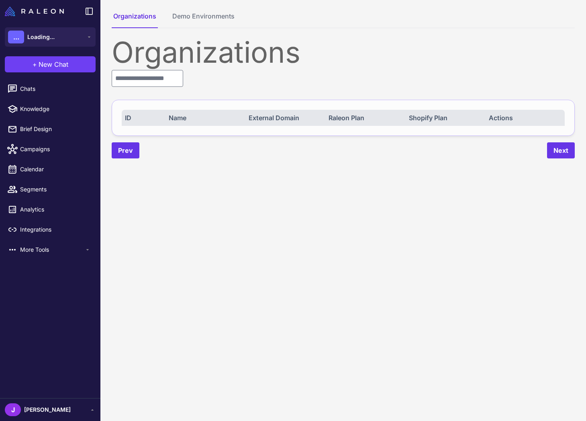 This screenshot has width=586, height=421. What do you see at coordinates (55, 169) in the screenshot?
I see `span: Calendar` at bounding box center [55, 169].